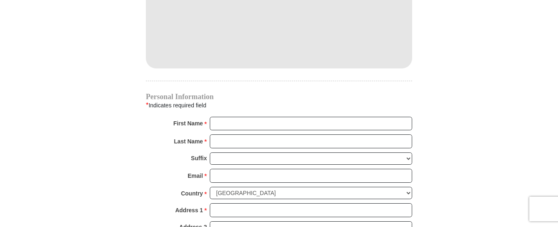 The image size is (558, 227). I want to click on strong: Address 1, so click(189, 210).